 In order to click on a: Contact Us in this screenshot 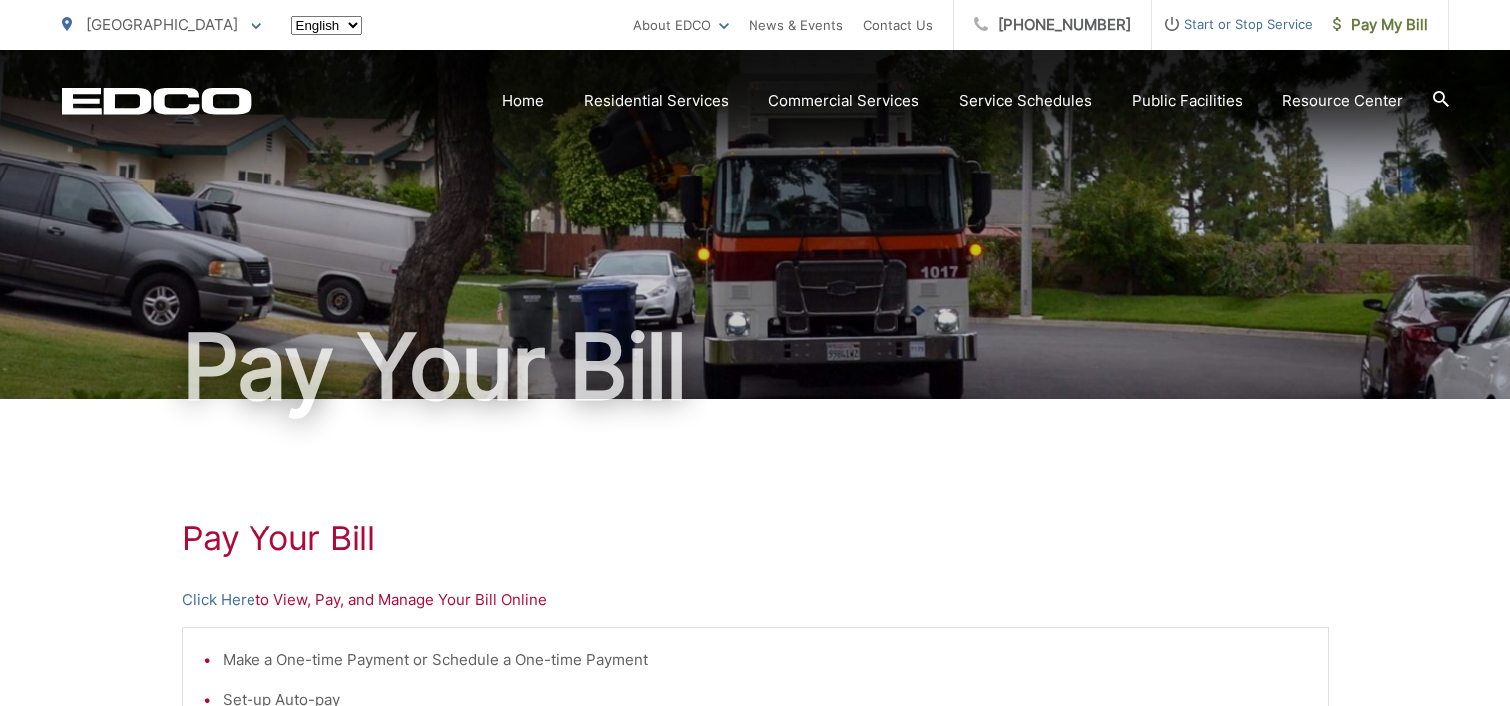, I will do `click(898, 25)`.